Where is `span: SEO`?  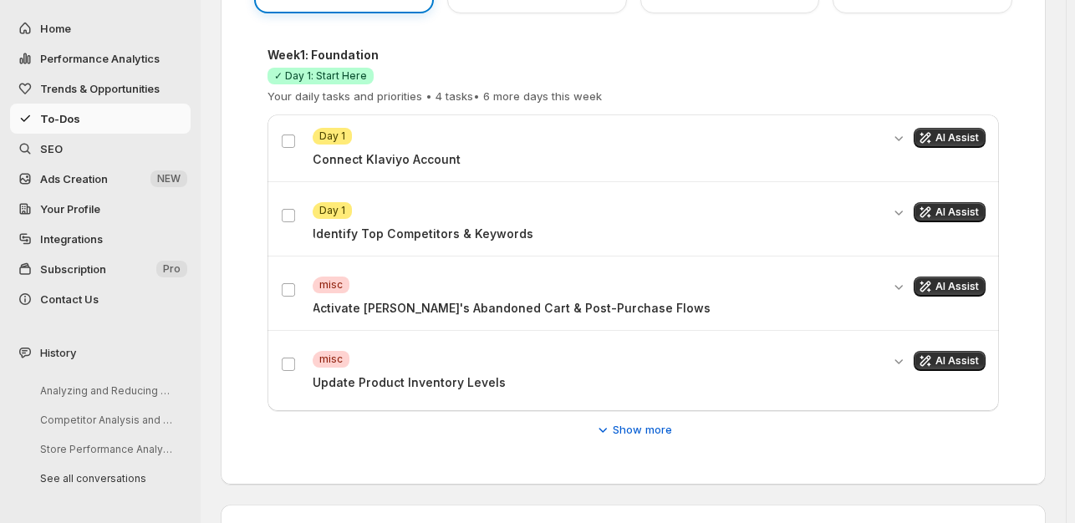 span: SEO is located at coordinates (51, 149).